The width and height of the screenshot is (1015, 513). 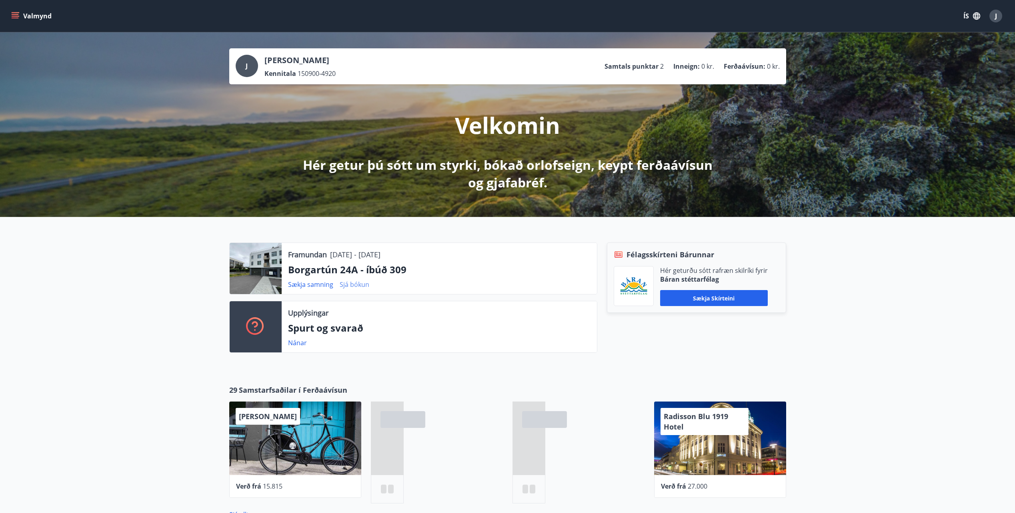 I want to click on p: Báran stéttarfélag, so click(x=713, y=280).